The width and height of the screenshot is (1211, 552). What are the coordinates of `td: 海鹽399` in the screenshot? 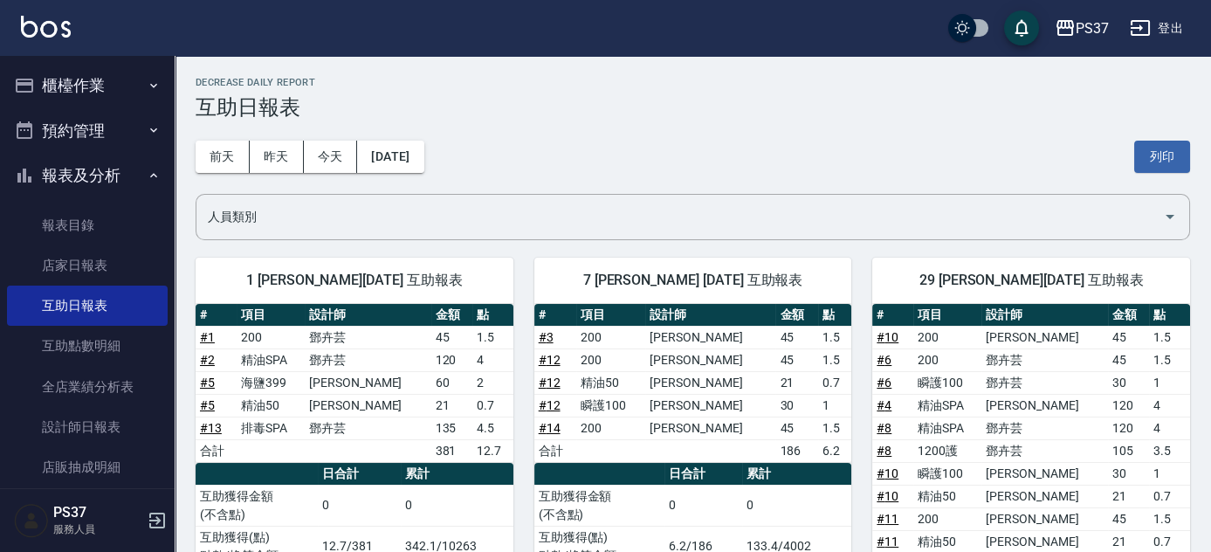 It's located at (271, 382).